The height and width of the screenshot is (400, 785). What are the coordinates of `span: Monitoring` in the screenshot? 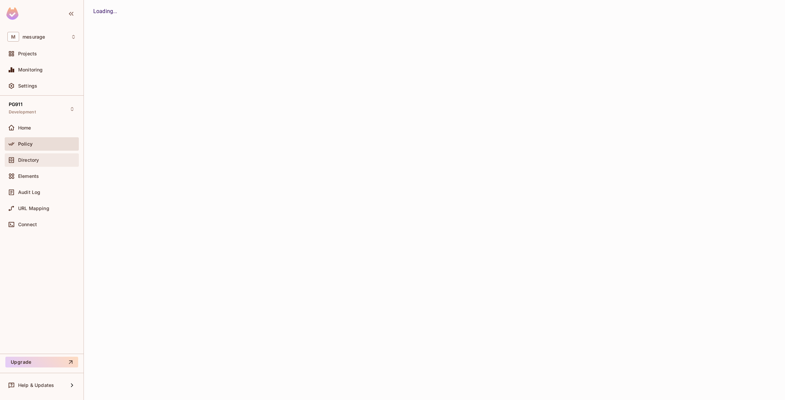 It's located at (31, 70).